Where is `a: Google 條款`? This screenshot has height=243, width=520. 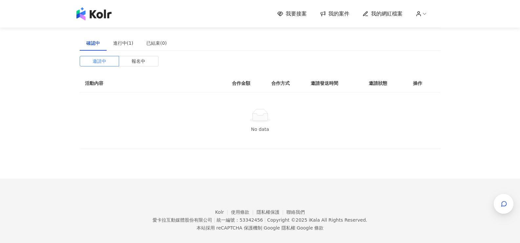 a: Google 條款 is located at coordinates (310, 228).